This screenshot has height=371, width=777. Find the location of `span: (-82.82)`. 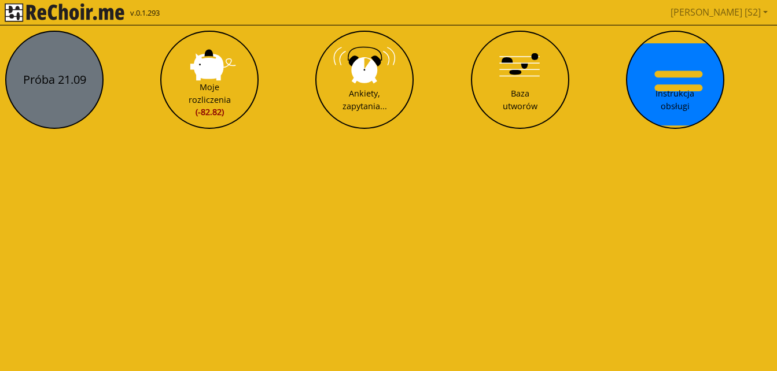

span: (-82.82) is located at coordinates (209, 112).